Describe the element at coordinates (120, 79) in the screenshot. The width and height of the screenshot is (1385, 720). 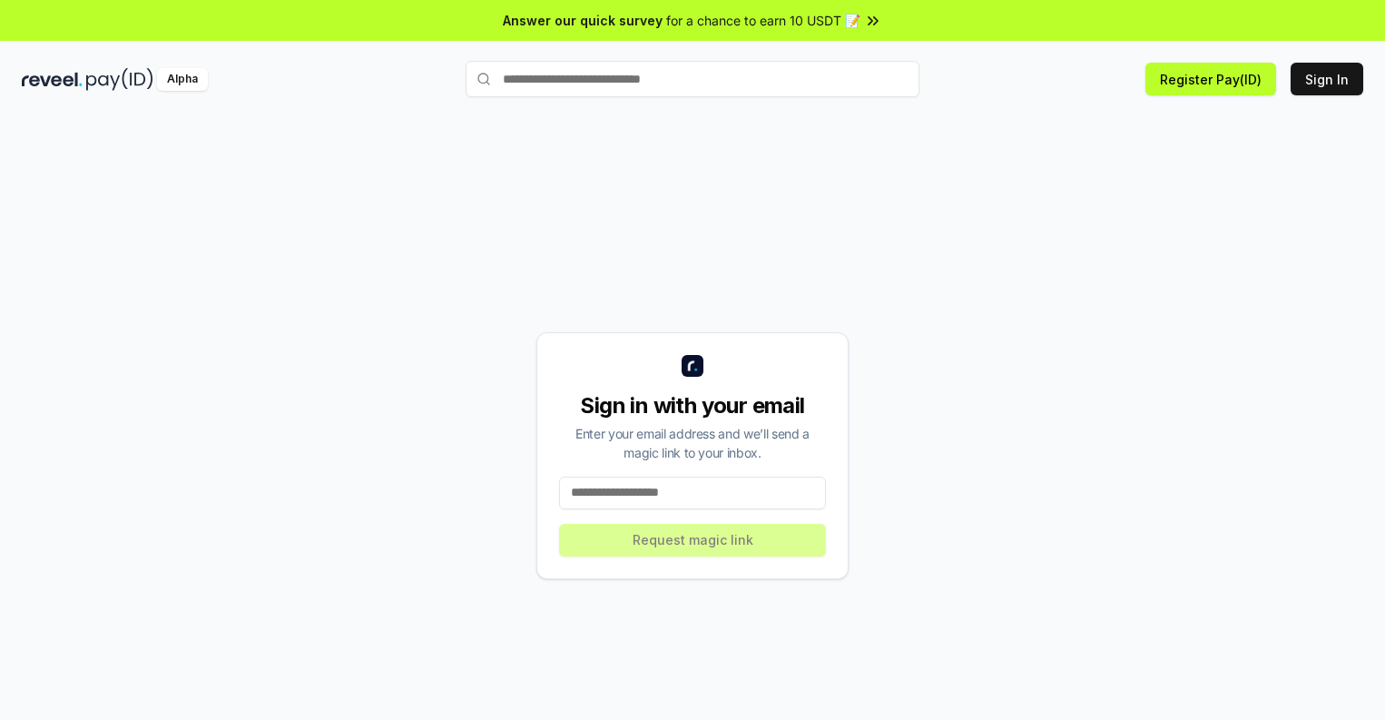
I see `img: pay_id` at that location.